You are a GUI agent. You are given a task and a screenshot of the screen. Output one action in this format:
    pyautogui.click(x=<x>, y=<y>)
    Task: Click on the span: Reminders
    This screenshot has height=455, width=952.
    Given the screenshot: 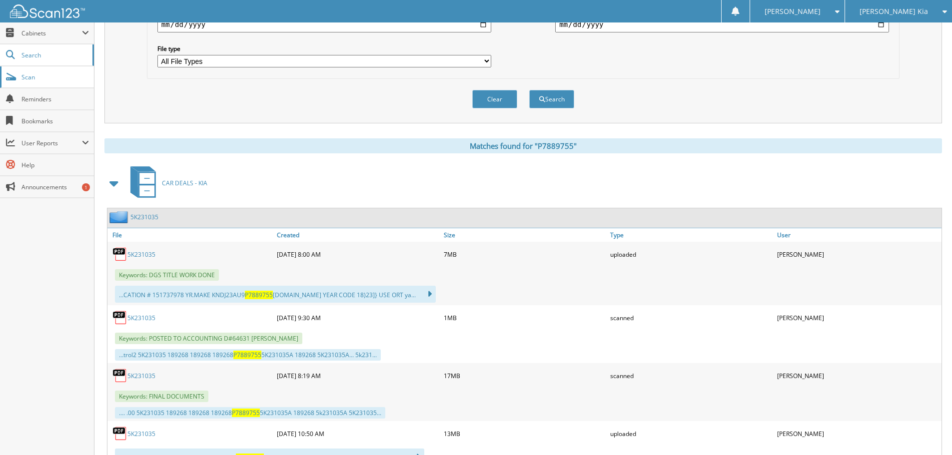 What is the action you would take?
    pyautogui.click(x=55, y=99)
    